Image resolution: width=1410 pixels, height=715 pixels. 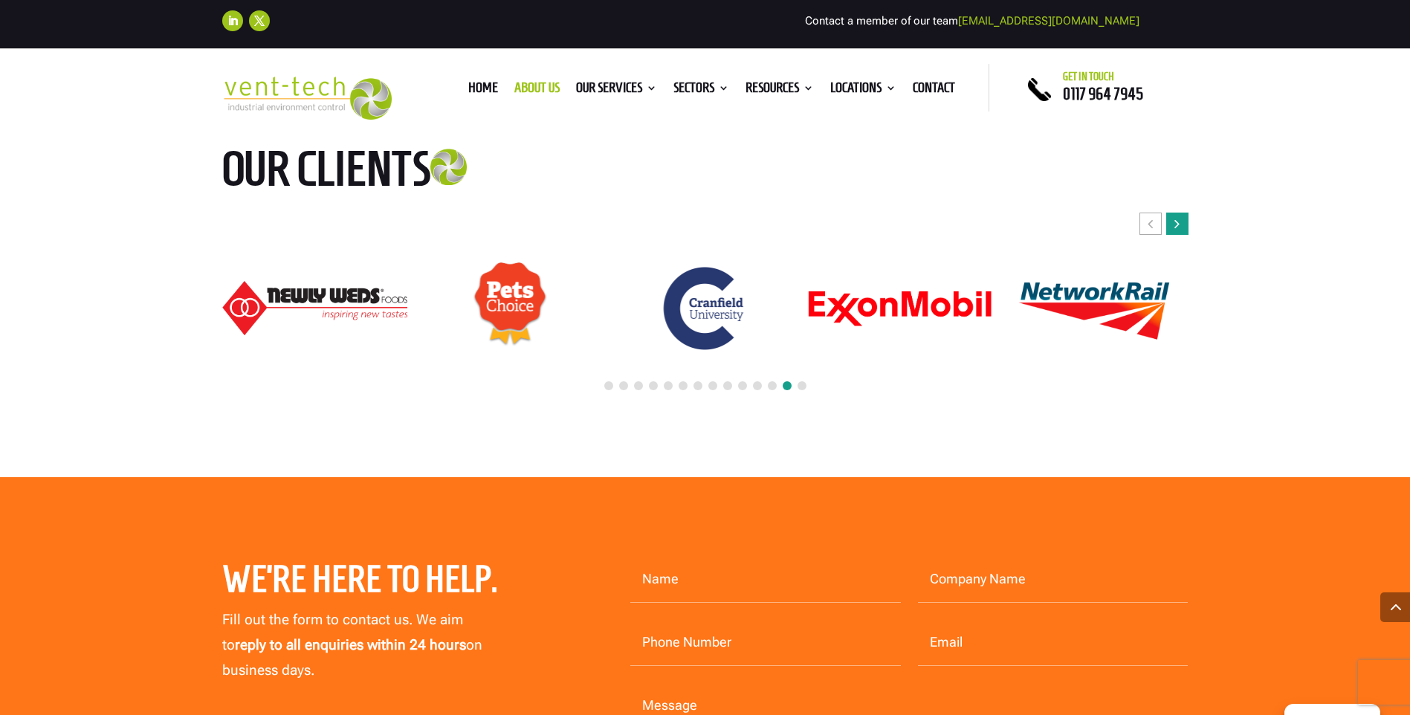 What do you see at coordinates (900, 309) in the screenshot?
I see `img: ExonMobil logo` at bounding box center [900, 309].